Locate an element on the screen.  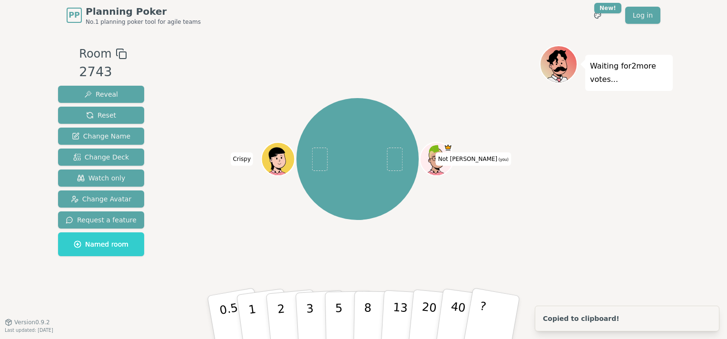
button: Reset is located at coordinates (101, 115).